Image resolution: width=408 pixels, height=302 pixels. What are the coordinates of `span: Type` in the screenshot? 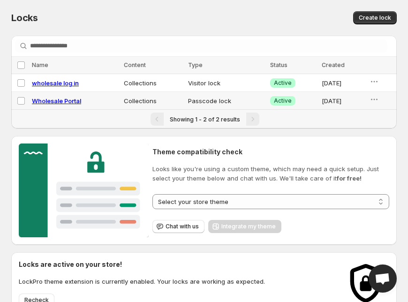 It's located at (195, 65).